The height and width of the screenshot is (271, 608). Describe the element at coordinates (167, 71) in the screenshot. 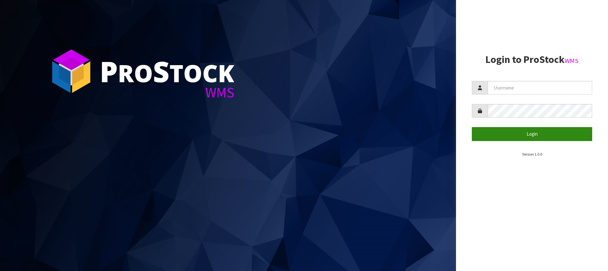

I see `div: ro tock` at that location.